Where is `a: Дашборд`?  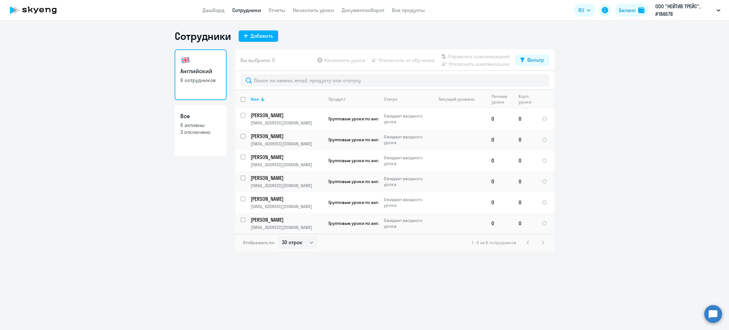 a: Дашборд is located at coordinates (214, 10).